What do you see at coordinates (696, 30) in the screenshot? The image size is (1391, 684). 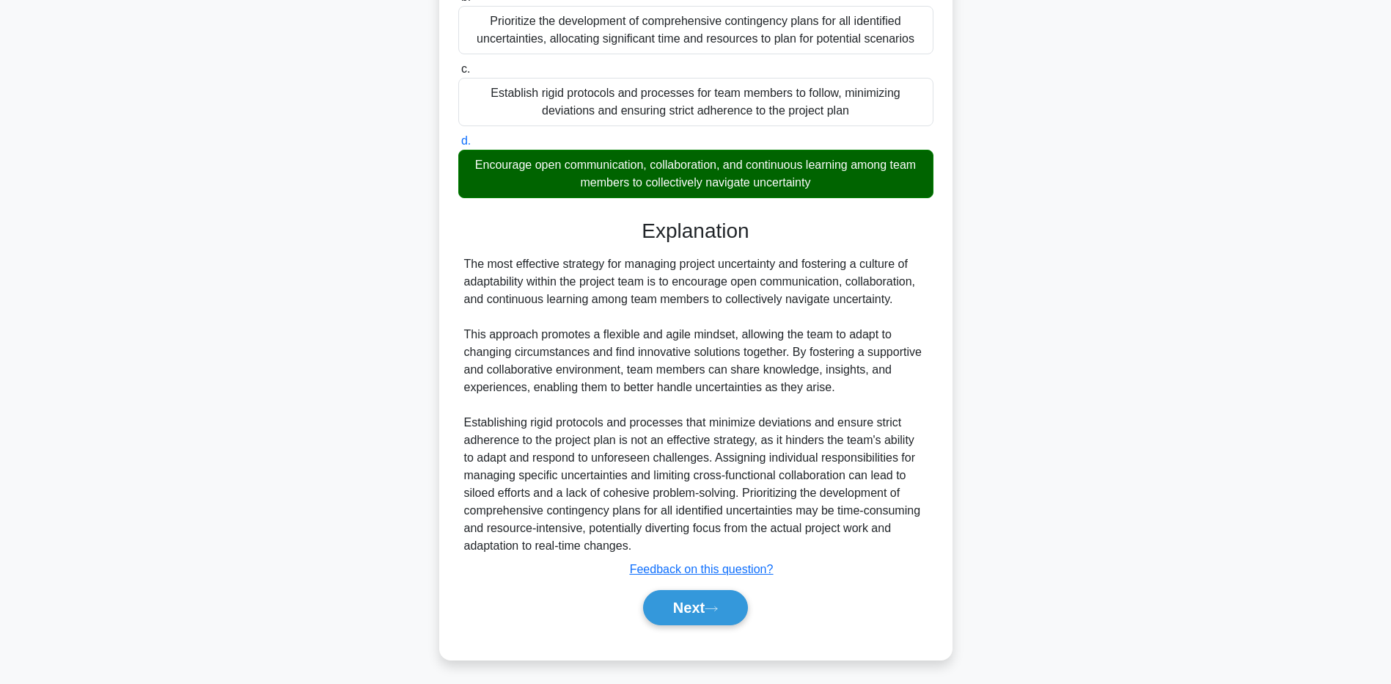 I see `div: Prioritize the development of comprehensive contingency plans for all identified uncertainties, a...` at bounding box center [696, 30].